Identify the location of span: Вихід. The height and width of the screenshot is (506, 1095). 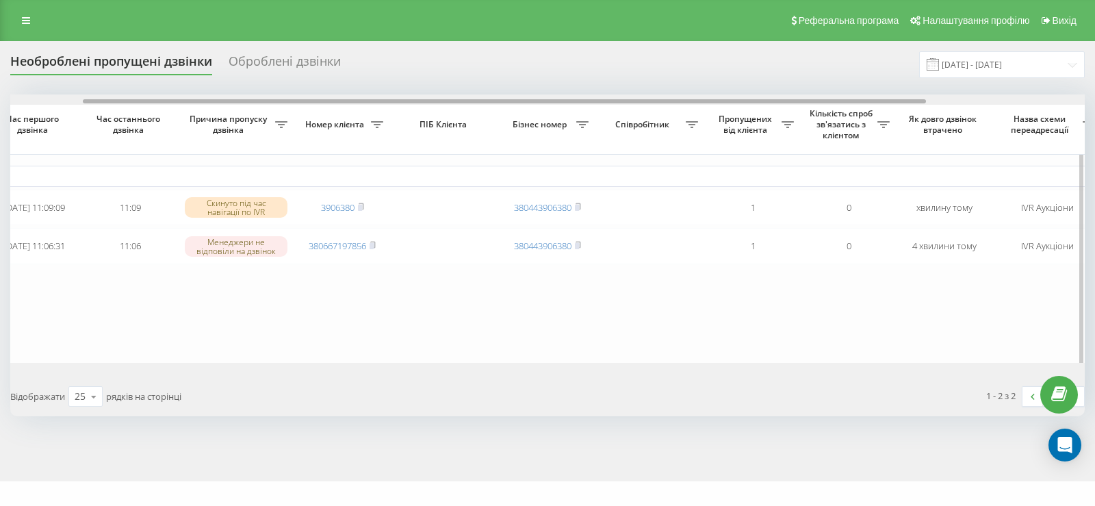
(1064, 21).